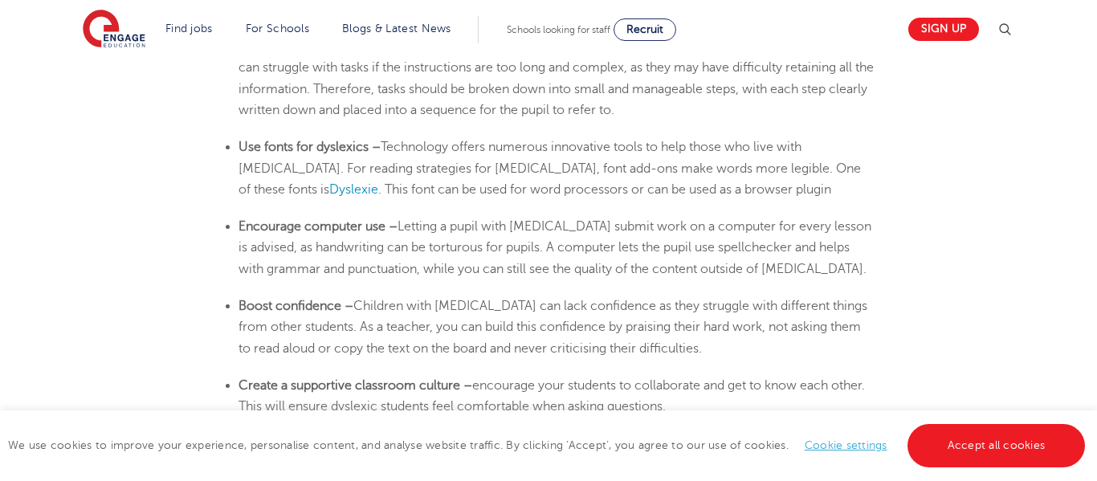 Image resolution: width=1097 pixels, height=481 pixels. What do you see at coordinates (548, 445) in the screenshot?
I see `span: We use cookies to improve your experience, personalise content, and analyse website traffic. By c...` at bounding box center [548, 445].